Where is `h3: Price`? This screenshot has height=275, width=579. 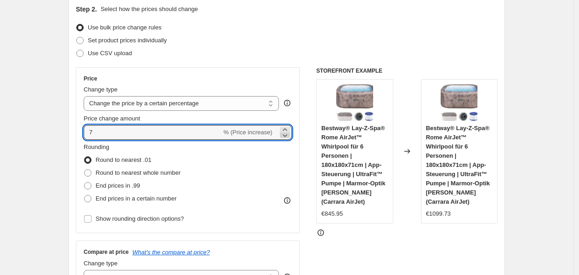
h3: Price is located at coordinates (90, 79).